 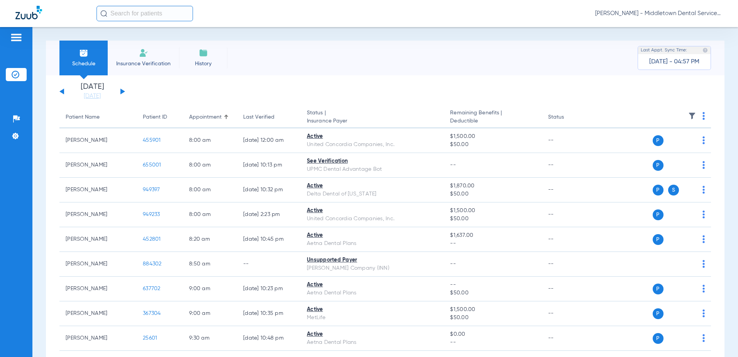 What do you see at coordinates (152, 264) in the screenshot?
I see `span: 884302` at bounding box center [152, 264].